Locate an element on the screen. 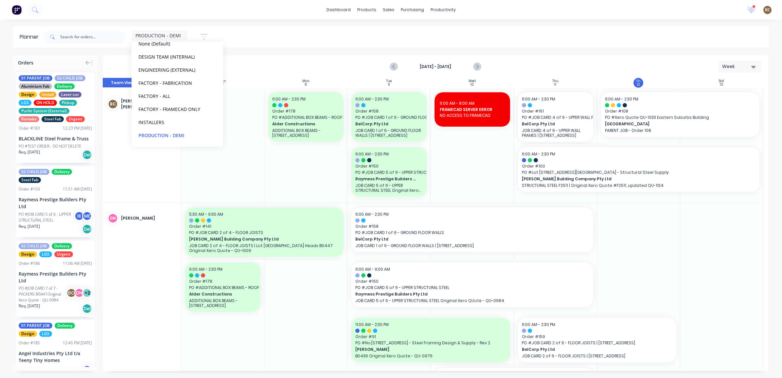 The height and width of the screenshot is (378, 782). span: Purlin System (External) is located at coordinates (44, 111).